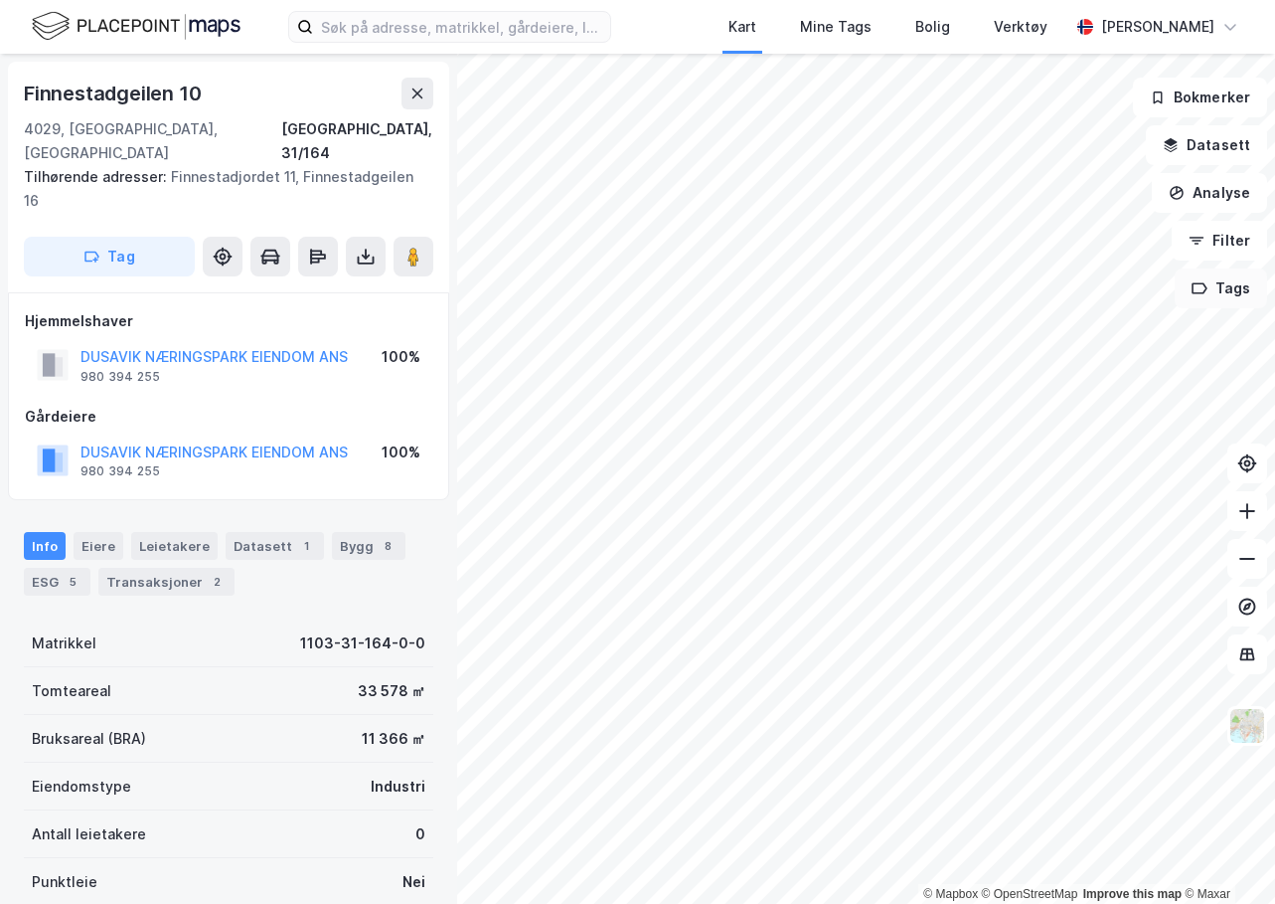  Describe the element at coordinates (136, 26) in the screenshot. I see `img: logo.f888ab2527a4732fd821a326f86c7f29.svg` at that location.